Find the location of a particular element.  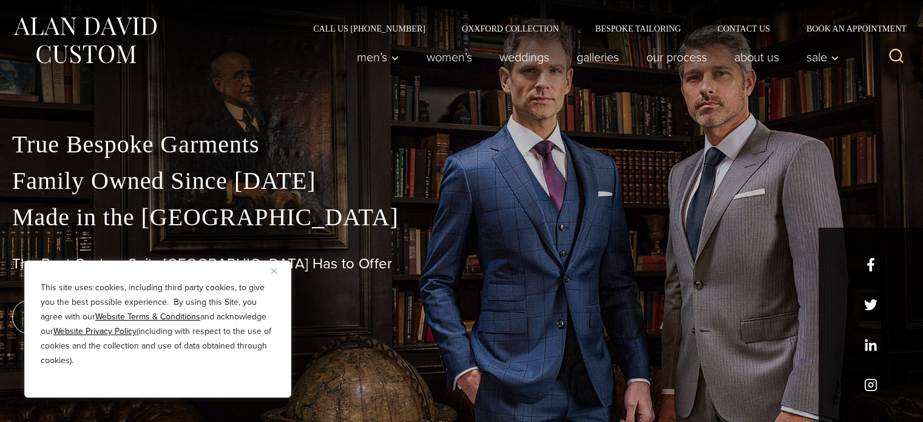

p: This site uses cookies, including third party cookies, to give you the best possible experience. ... is located at coordinates (158, 324).